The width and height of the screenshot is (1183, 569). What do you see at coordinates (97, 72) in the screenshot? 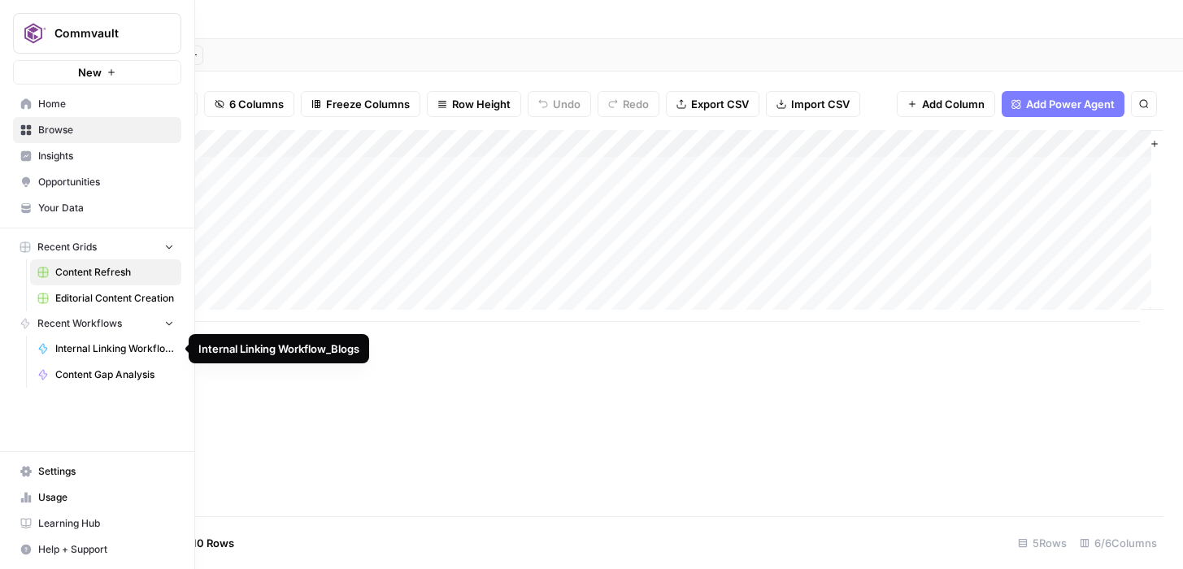
I see `button: New` at bounding box center [97, 72].